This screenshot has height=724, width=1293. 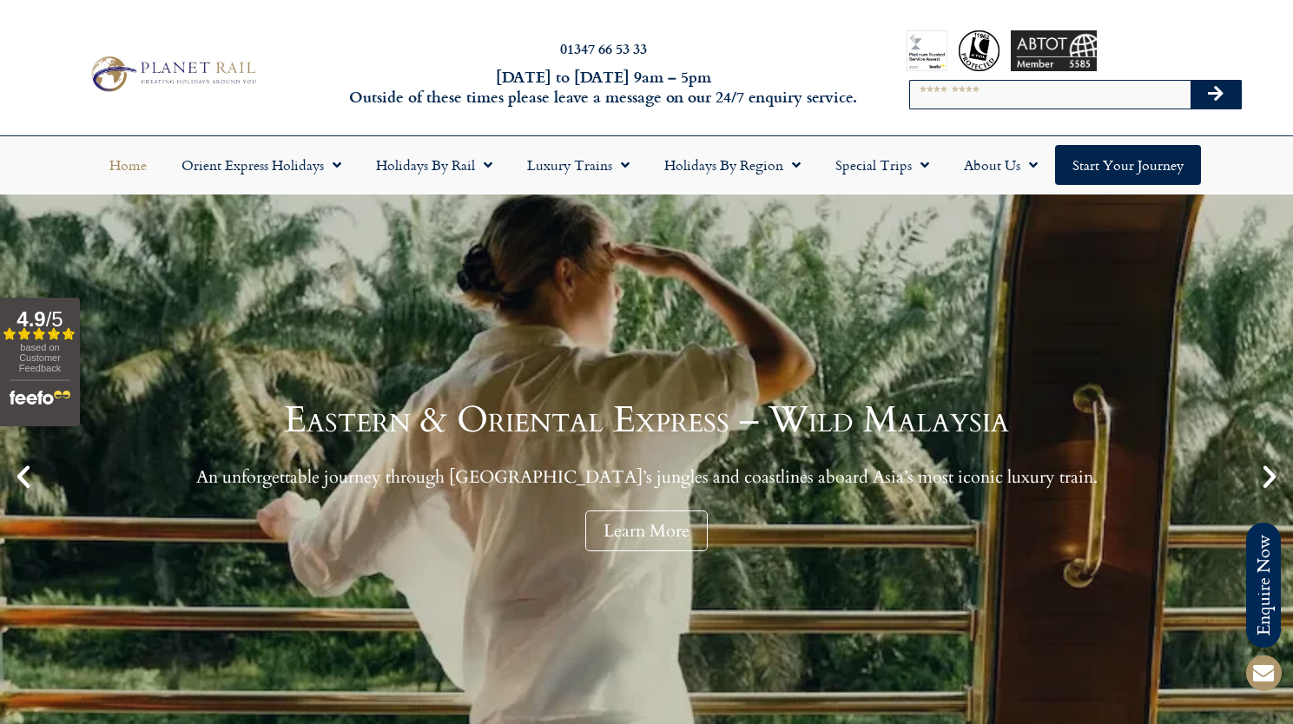 What do you see at coordinates (434, 165) in the screenshot?
I see `a: Holidays by Rail` at bounding box center [434, 165].